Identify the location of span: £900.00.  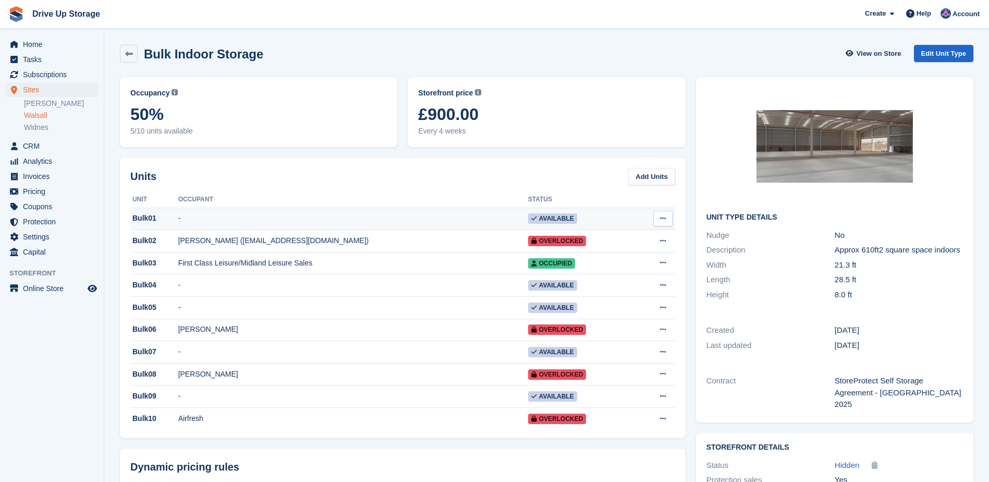
(546, 114).